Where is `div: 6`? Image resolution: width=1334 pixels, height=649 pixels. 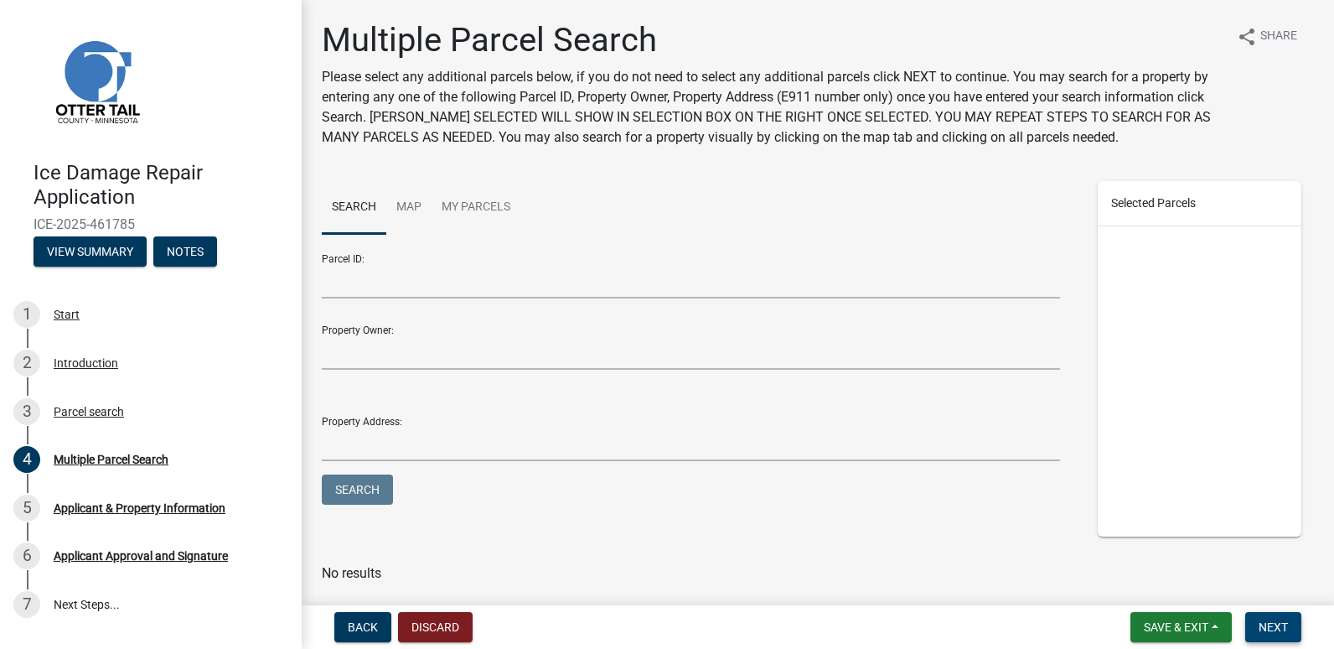 div: 6 is located at coordinates (27, 556).